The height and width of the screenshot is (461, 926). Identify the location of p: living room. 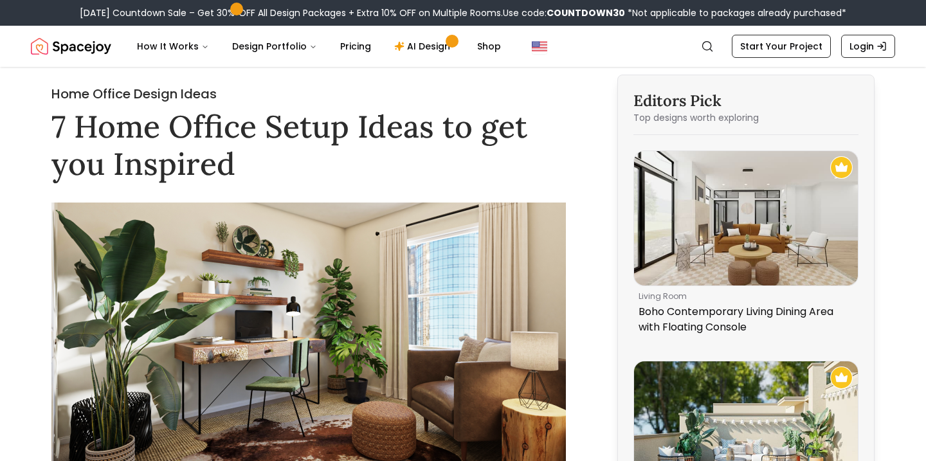
(744, 297).